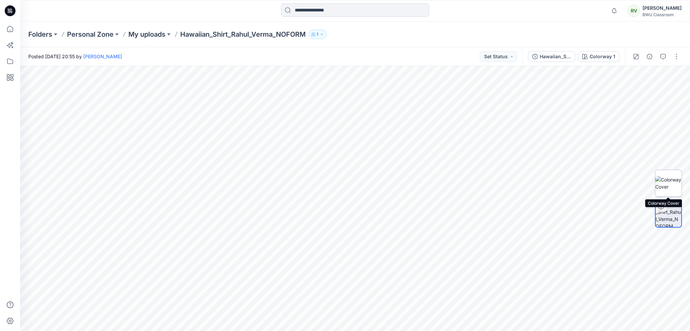 The height and width of the screenshot is (331, 690). I want to click on p: Hawaiian_Shirt_Rahul_Verma_NOFORM, so click(243, 34).